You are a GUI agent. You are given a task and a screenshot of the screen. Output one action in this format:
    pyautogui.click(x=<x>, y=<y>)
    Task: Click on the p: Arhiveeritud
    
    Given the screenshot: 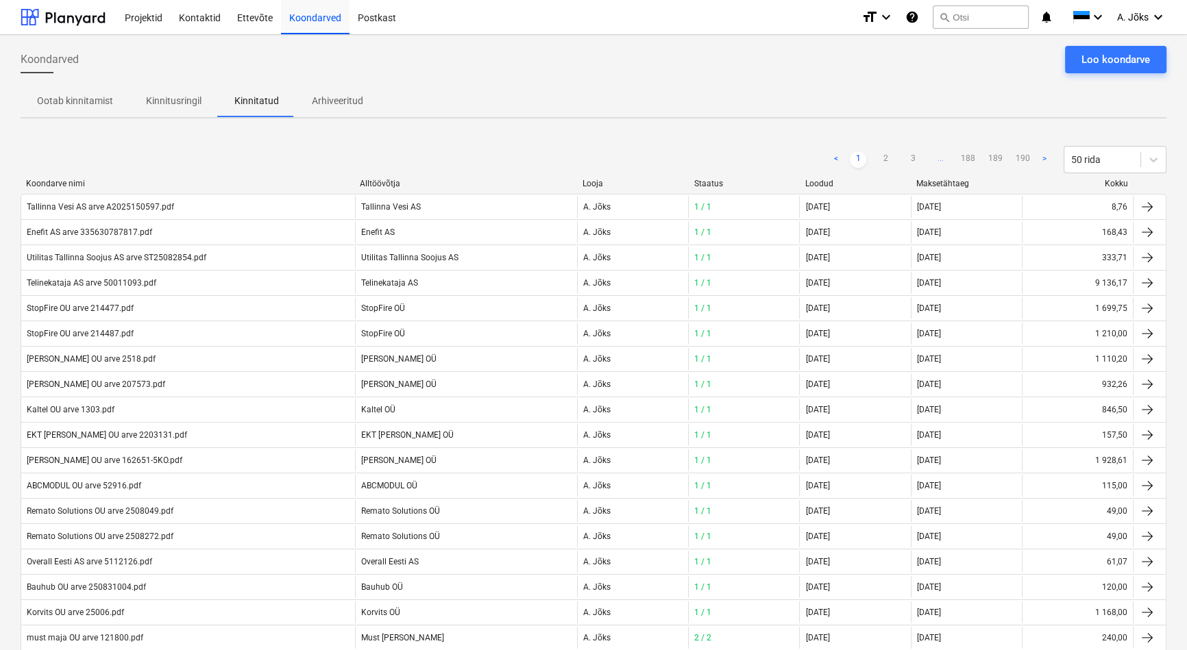 What is the action you would take?
    pyautogui.click(x=337, y=101)
    